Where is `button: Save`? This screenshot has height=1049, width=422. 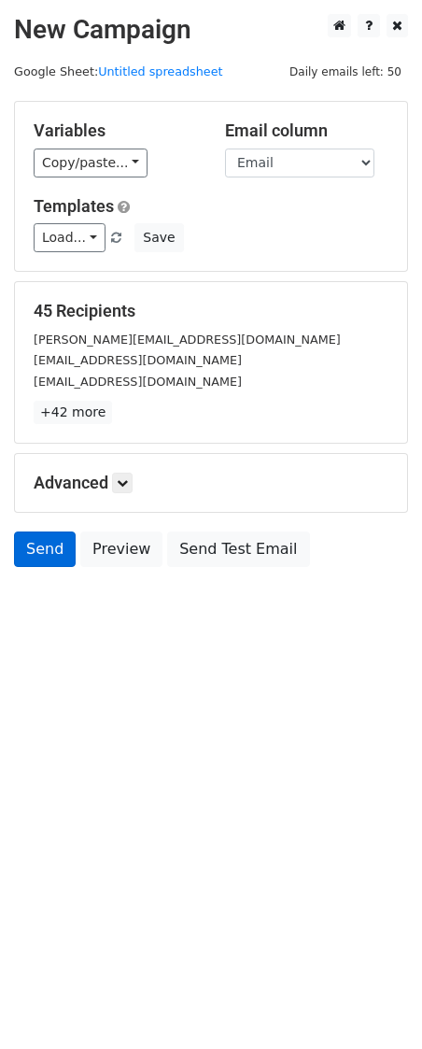
button: Save is located at coordinates (159, 237).